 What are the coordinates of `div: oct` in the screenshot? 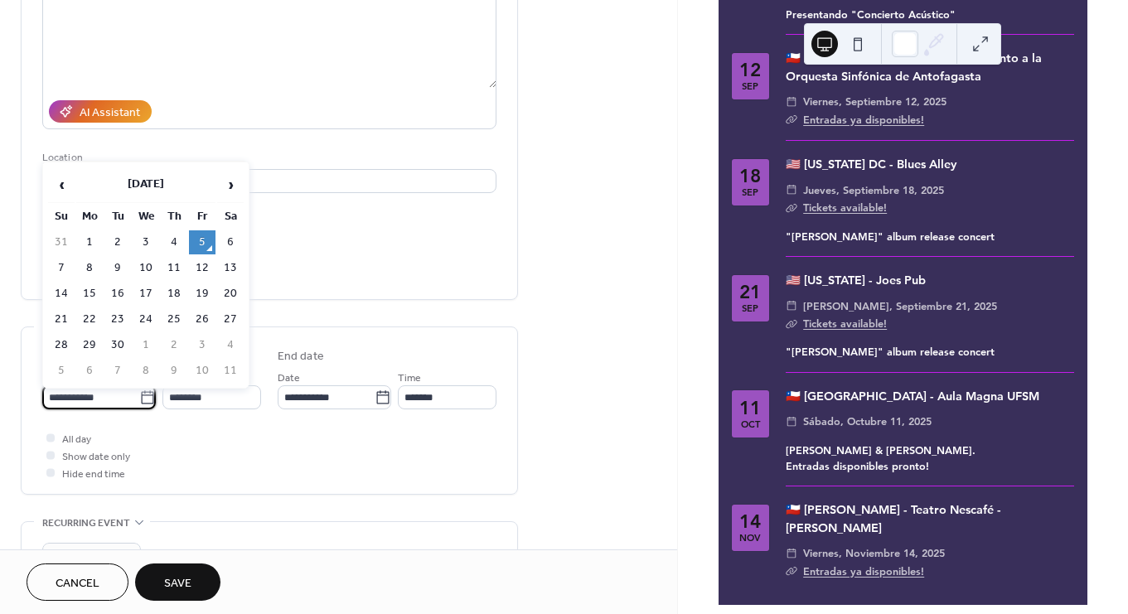 It's located at (750, 424).